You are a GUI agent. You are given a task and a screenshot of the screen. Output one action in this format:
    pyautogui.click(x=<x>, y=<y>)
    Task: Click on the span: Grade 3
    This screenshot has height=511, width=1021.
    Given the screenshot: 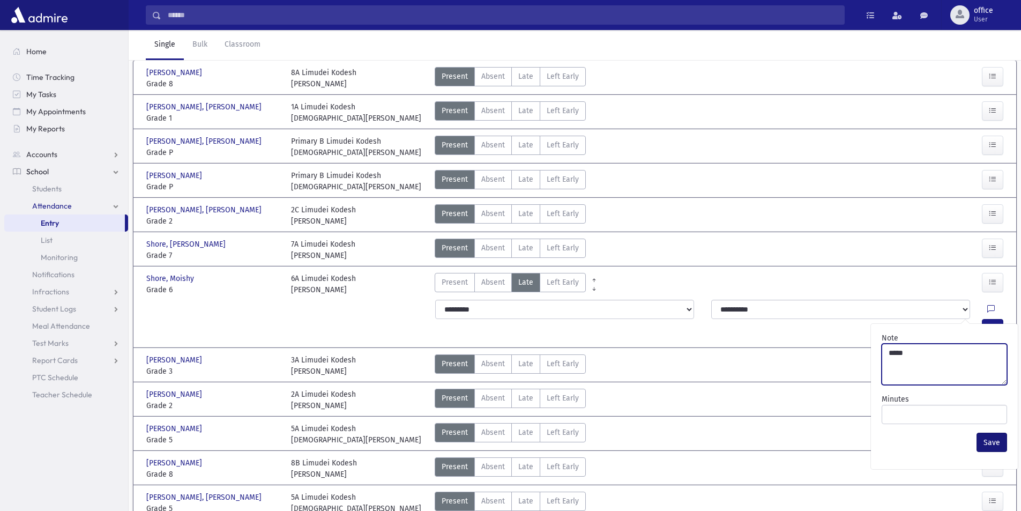 What is the action you would take?
    pyautogui.click(x=213, y=371)
    